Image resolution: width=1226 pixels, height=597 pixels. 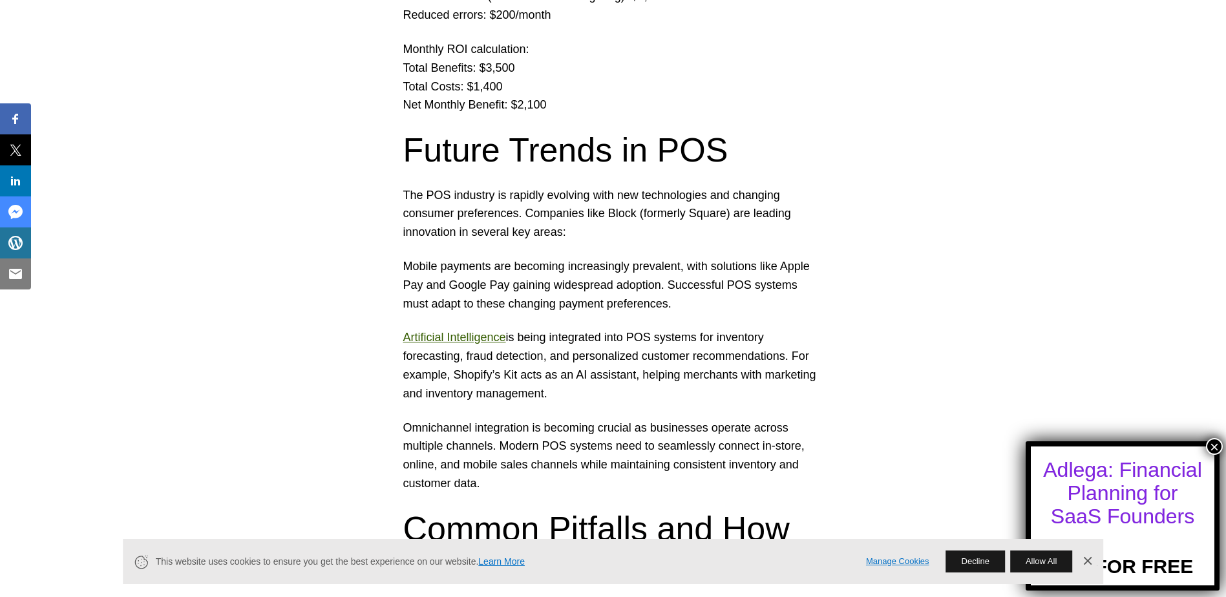 What do you see at coordinates (454, 337) in the screenshot?
I see `a: Artificial Intelligence` at bounding box center [454, 337].